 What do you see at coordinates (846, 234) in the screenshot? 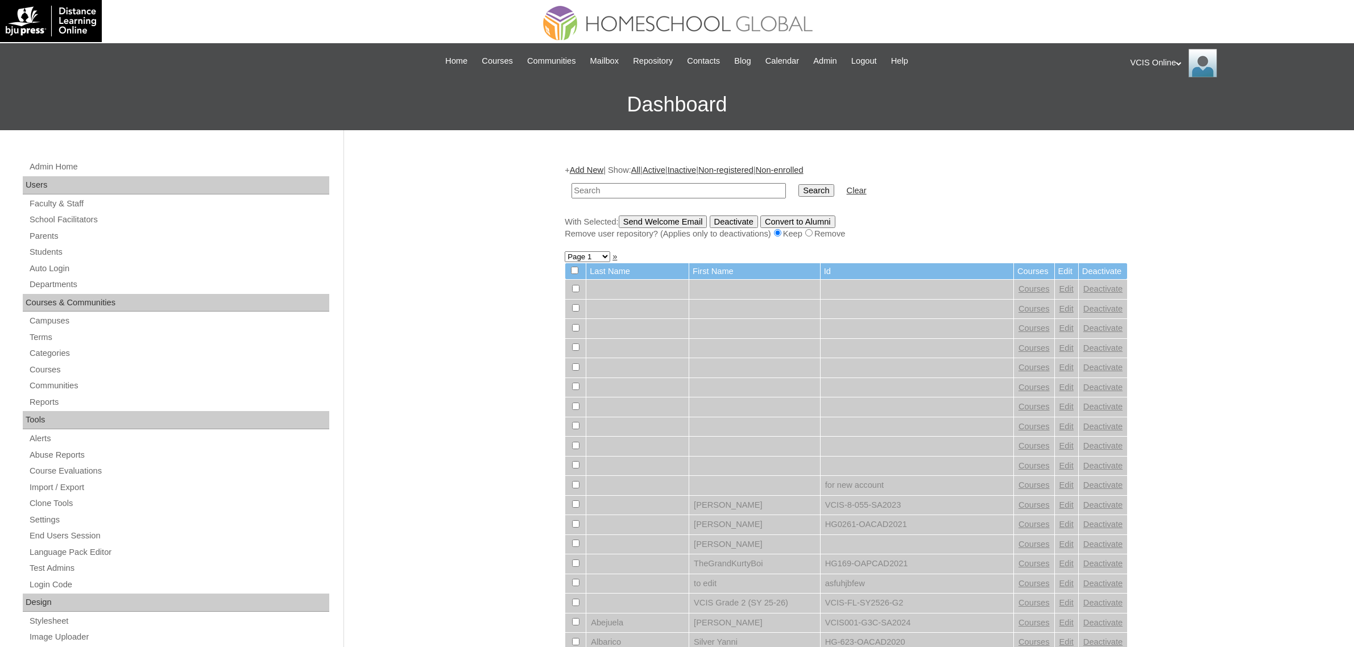
I see `div: Remove user repository? (Applies only to deactivations) Keep Remove` at bounding box center [846, 234].